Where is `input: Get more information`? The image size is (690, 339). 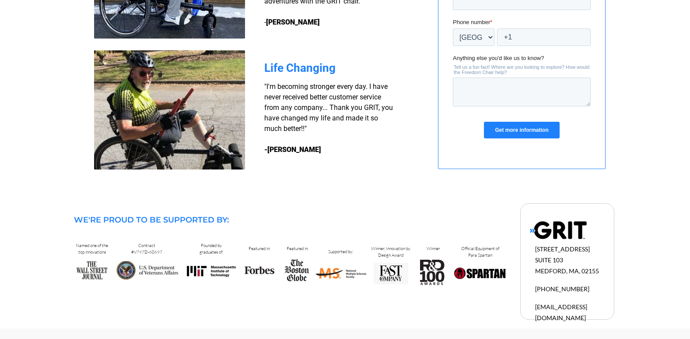
input: Get more information is located at coordinates (69, 220).